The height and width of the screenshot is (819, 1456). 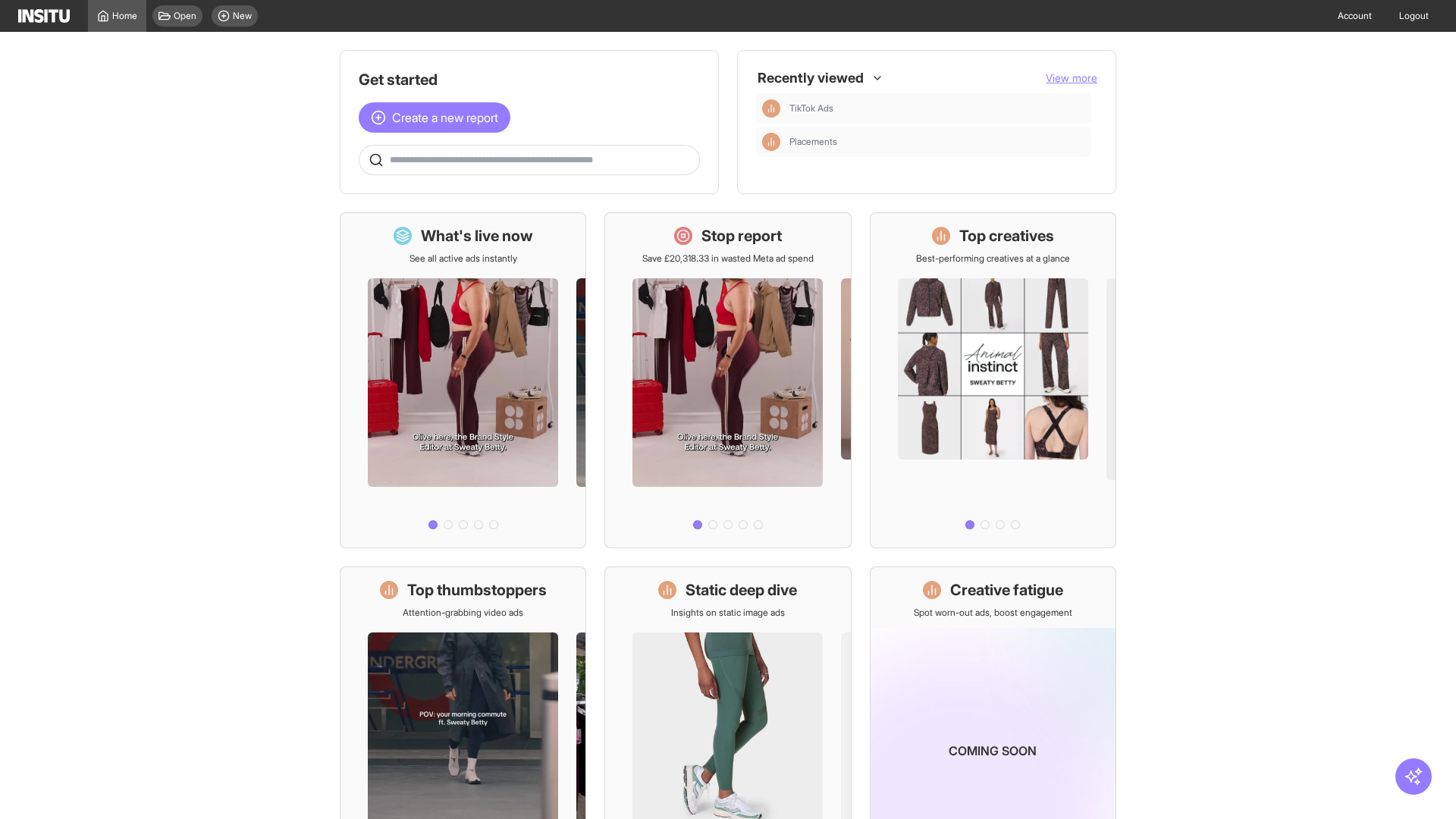 I want to click on span: View more, so click(x=1071, y=78).